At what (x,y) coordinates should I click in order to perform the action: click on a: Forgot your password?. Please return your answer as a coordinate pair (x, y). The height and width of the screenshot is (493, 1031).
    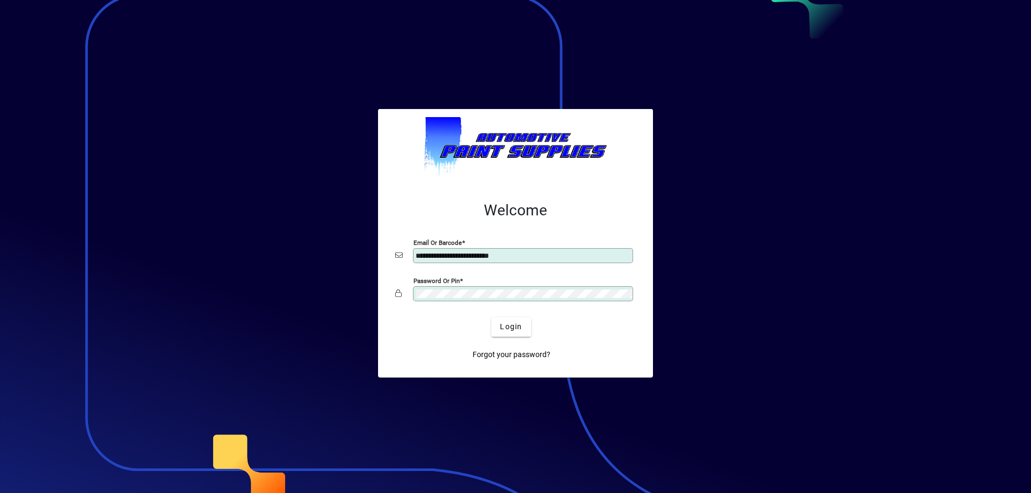
    Looking at the image, I should click on (511, 355).